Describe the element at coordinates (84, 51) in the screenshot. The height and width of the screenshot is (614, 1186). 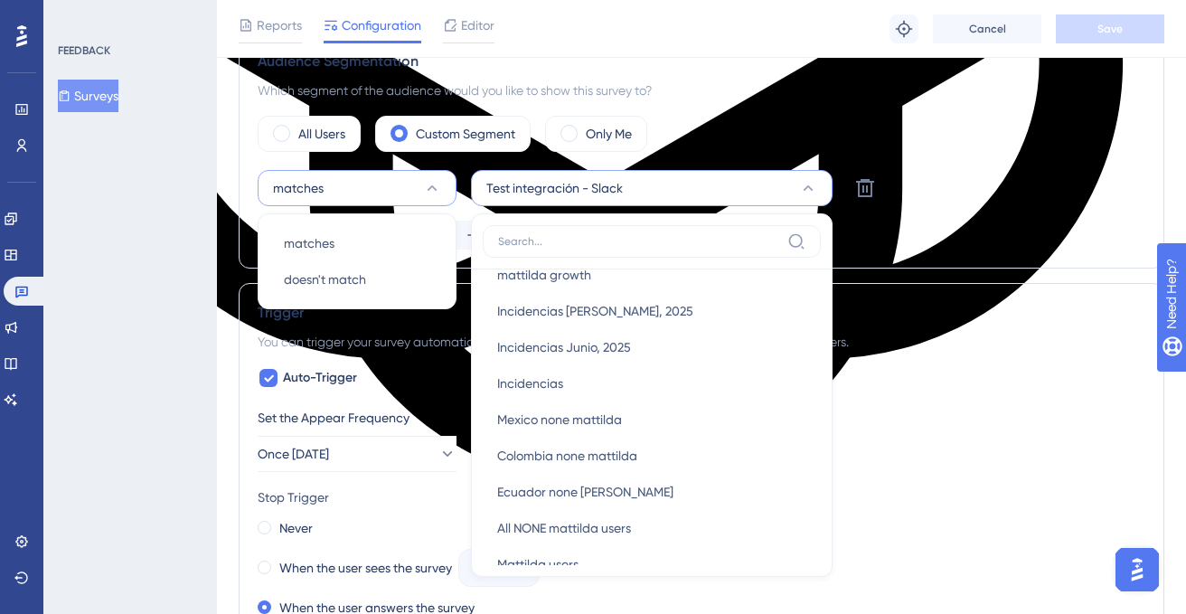
I see `div: FEEDBACK` at that location.